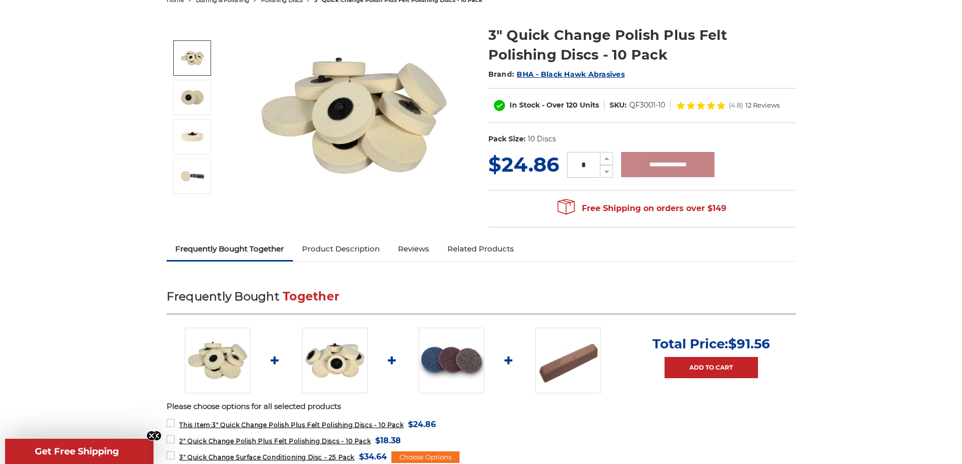  I want to click on a: Related Products, so click(481, 249).